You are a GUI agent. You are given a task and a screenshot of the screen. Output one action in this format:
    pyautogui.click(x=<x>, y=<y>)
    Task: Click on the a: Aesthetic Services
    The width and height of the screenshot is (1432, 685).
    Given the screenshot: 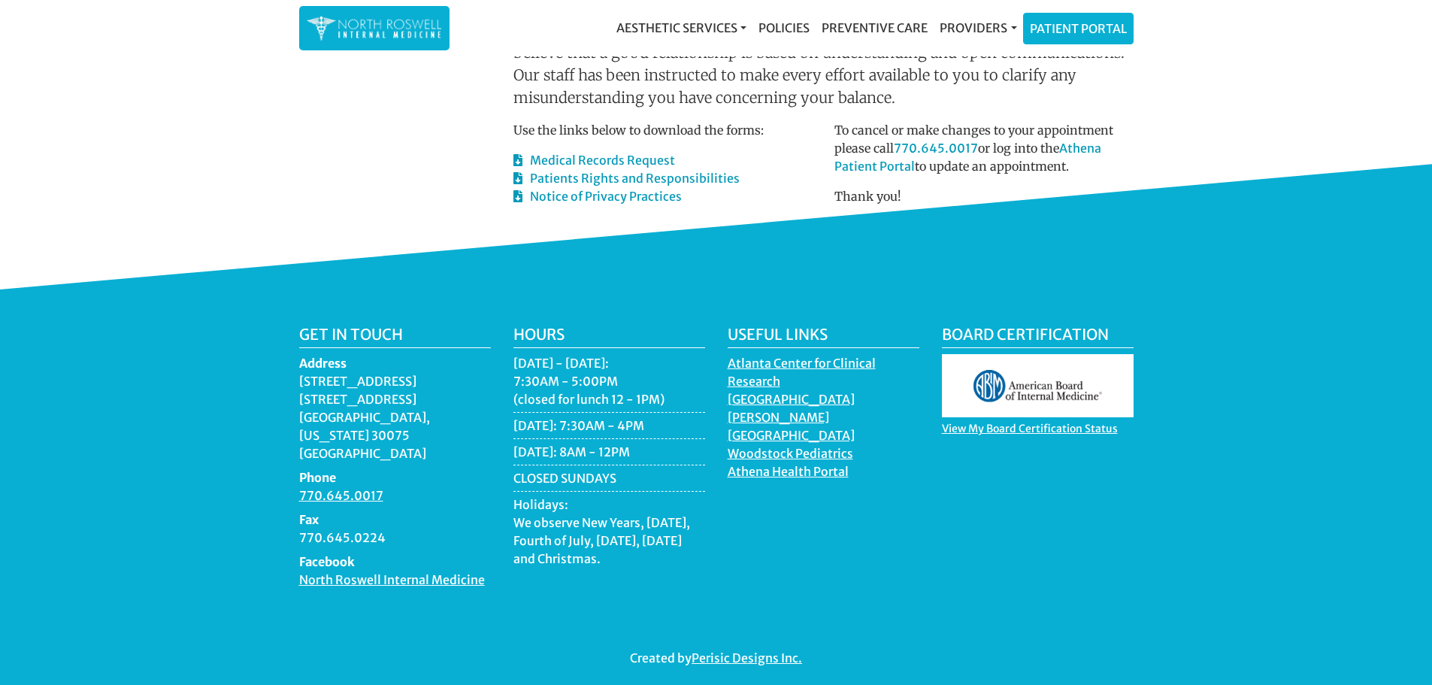 What is the action you would take?
    pyautogui.click(x=681, y=28)
    